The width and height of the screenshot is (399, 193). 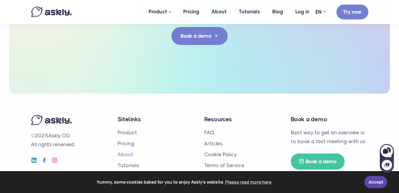 I want to click on h4: Resources, so click(x=243, y=119).